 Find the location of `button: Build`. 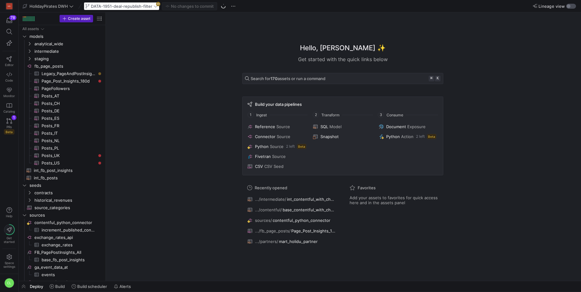

button: Build is located at coordinates (57, 286).